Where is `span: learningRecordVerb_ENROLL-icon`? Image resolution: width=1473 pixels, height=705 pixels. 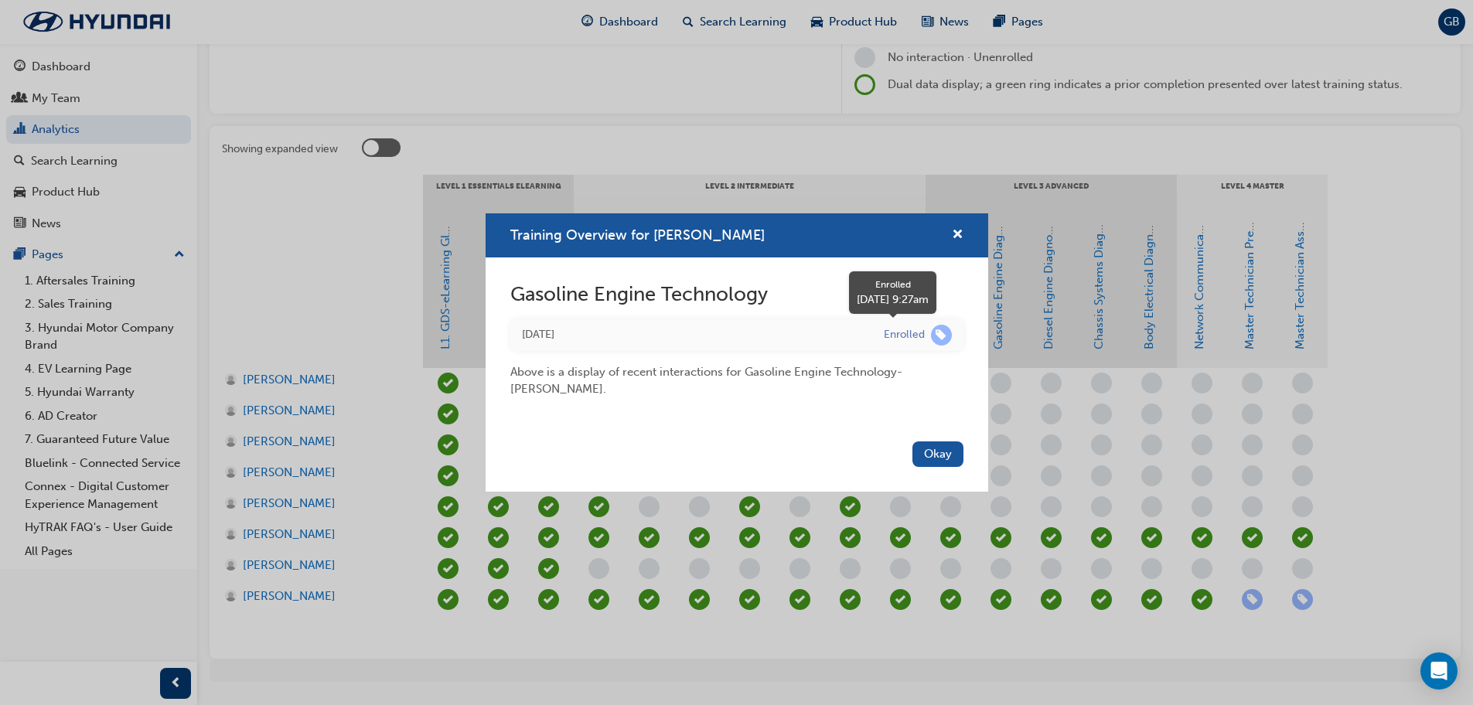
span: learningRecordVerb_ENROLL-icon is located at coordinates (941, 335).